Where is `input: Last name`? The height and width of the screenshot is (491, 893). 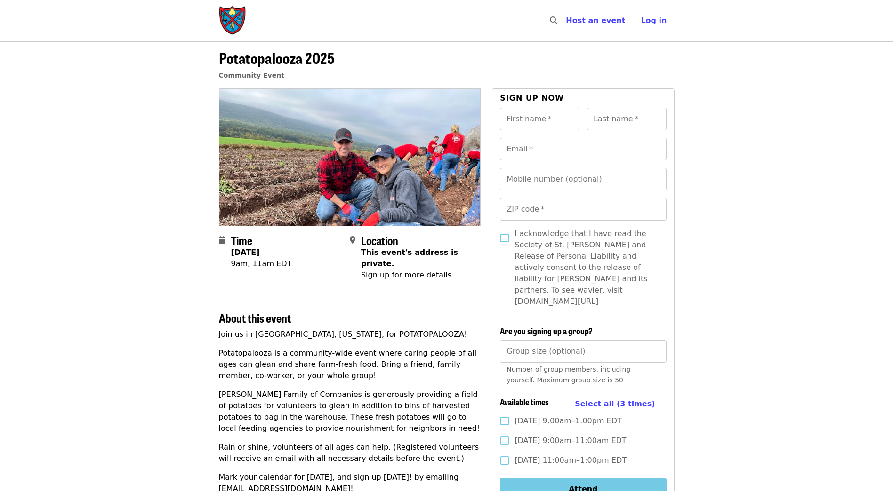 input: Last name is located at coordinates (626, 119).